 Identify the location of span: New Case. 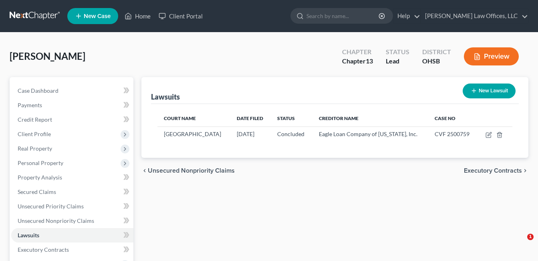
(97, 16).